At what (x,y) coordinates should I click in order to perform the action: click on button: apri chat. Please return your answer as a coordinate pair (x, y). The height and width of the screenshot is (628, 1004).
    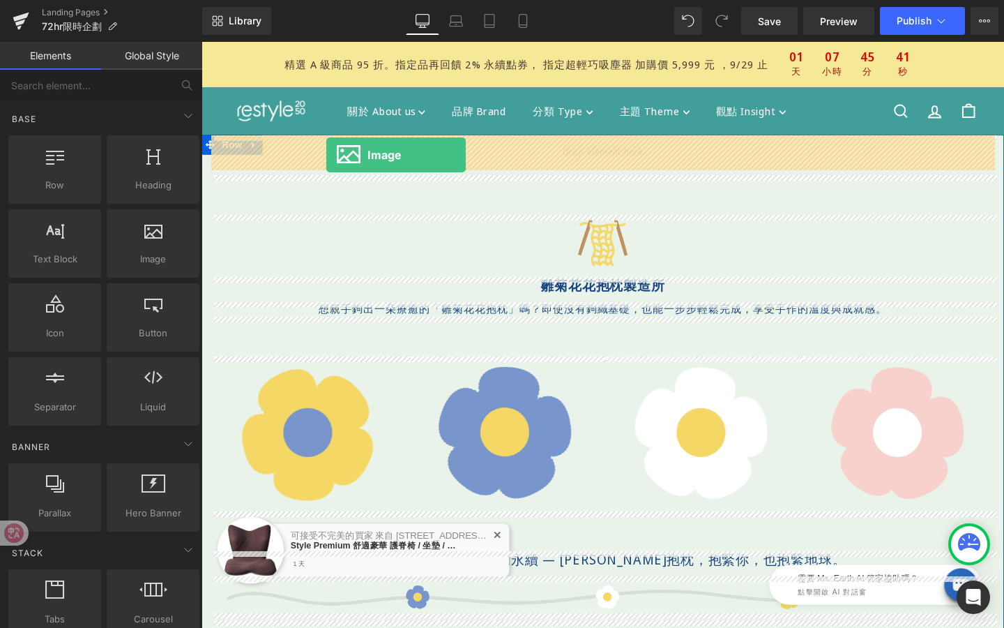
    Looking at the image, I should click on (248, 38).